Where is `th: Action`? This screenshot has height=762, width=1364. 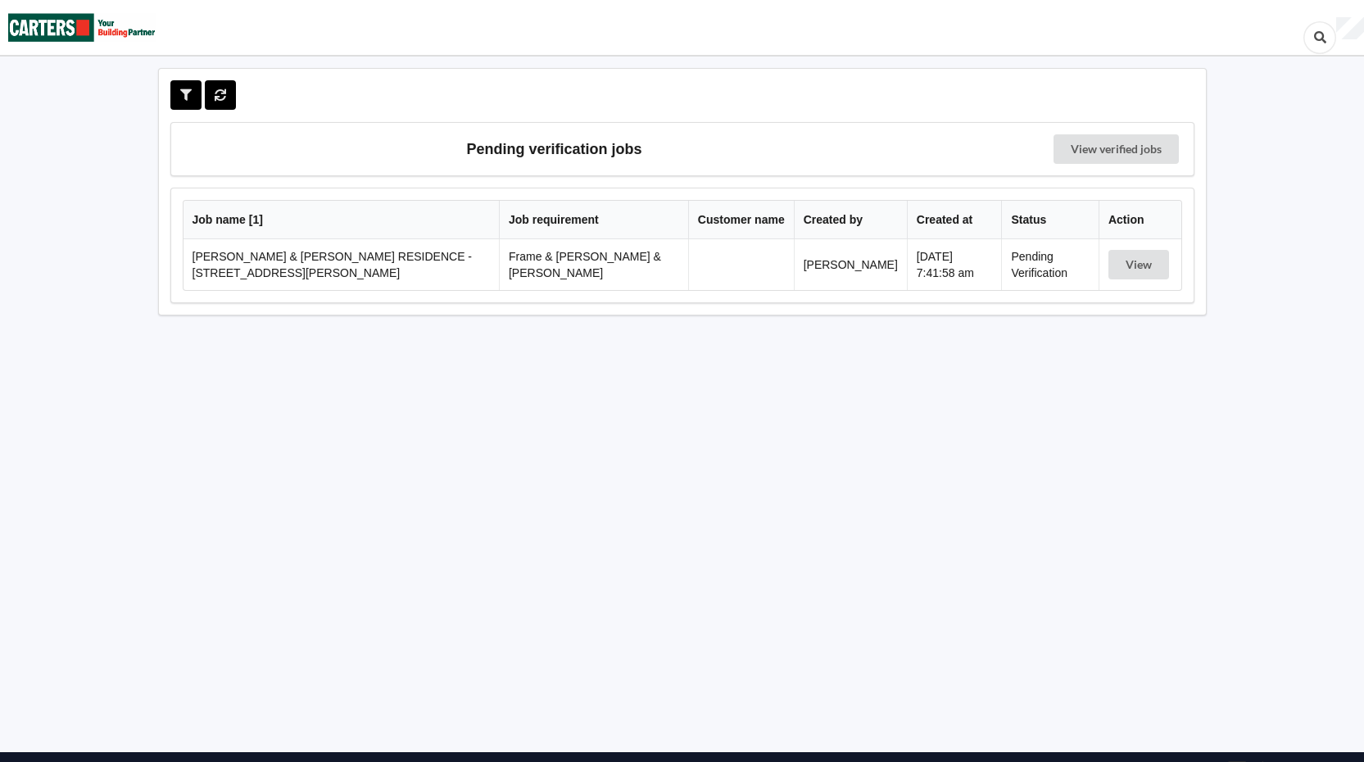 th: Action is located at coordinates (1140, 220).